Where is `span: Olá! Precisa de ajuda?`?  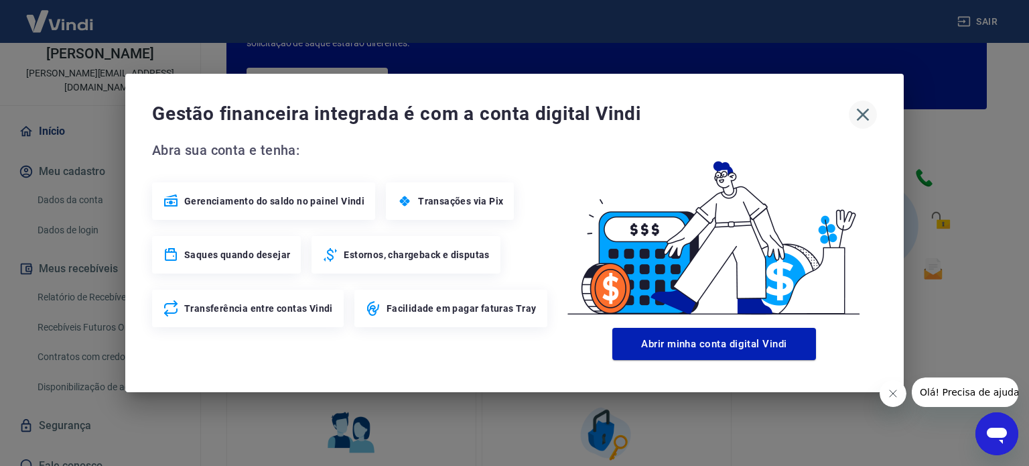 span: Olá! Precisa de ajuda? is located at coordinates (60, 15).